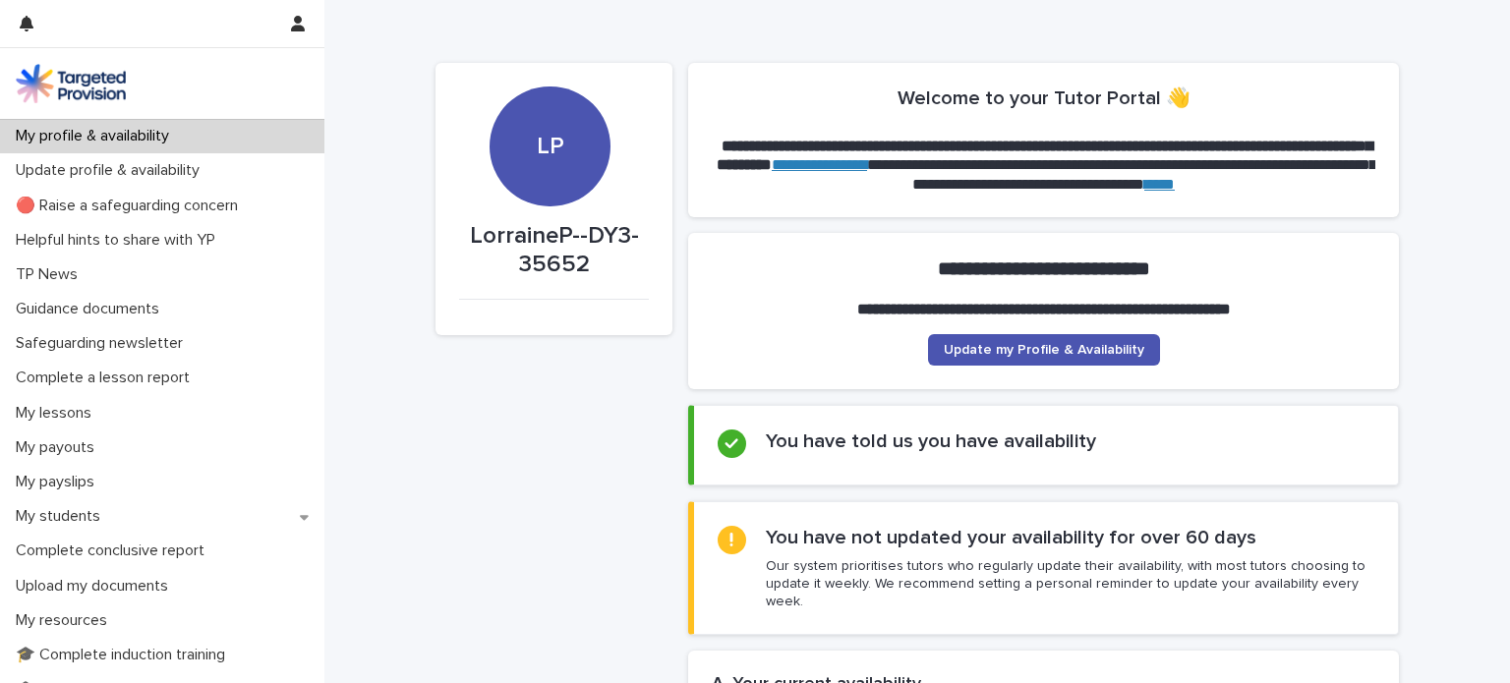 The height and width of the screenshot is (683, 1510). What do you see at coordinates (131, 205) in the screenshot?
I see `p: 🔴 Raise a safeguarding concern` at bounding box center [131, 205].